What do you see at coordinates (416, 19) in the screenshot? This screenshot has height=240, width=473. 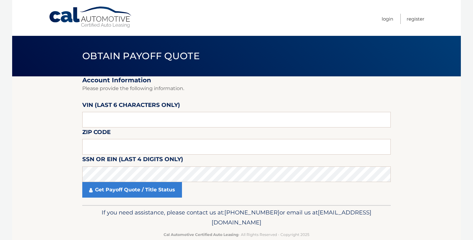 I see `a: Register` at bounding box center [416, 19].